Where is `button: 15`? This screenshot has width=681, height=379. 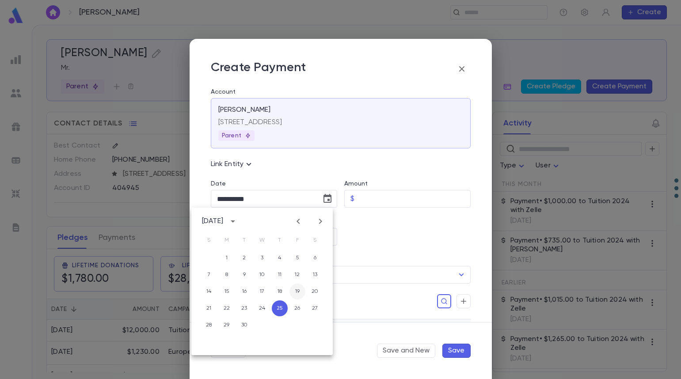
button: 15 is located at coordinates (227, 292).